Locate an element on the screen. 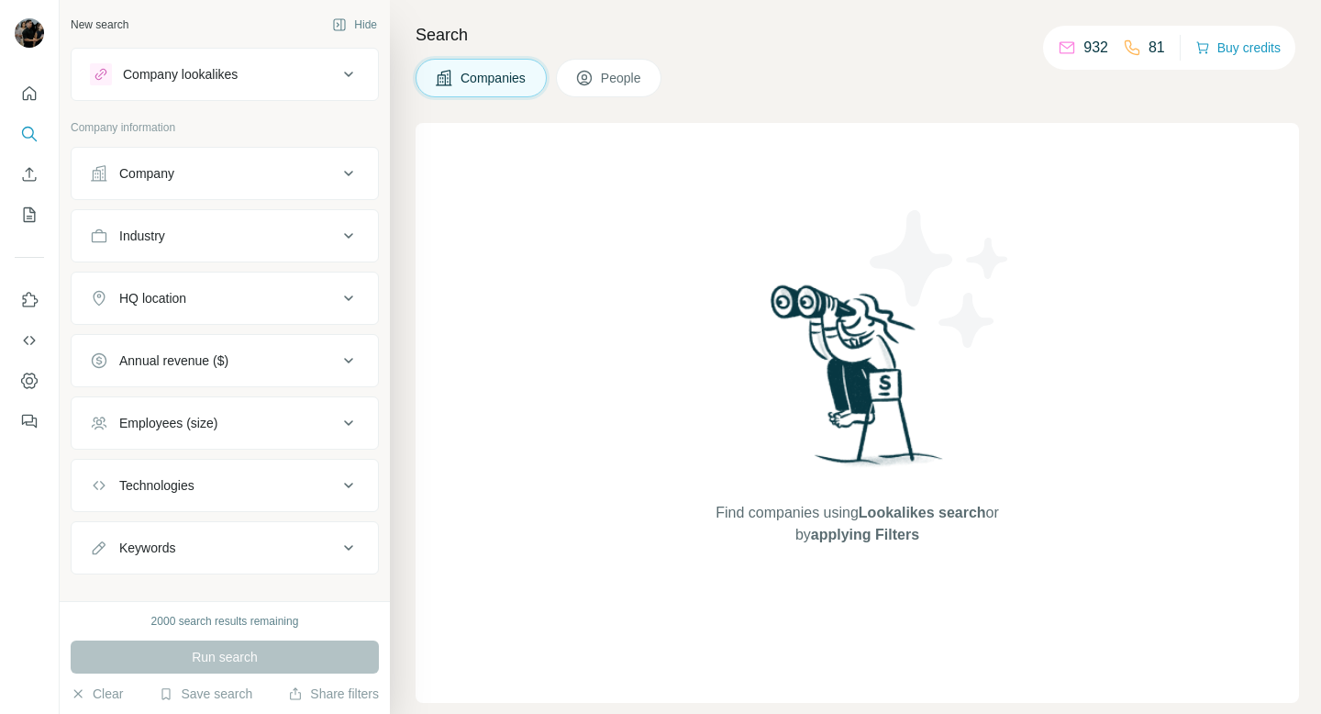  button: Company is located at coordinates (225, 173).